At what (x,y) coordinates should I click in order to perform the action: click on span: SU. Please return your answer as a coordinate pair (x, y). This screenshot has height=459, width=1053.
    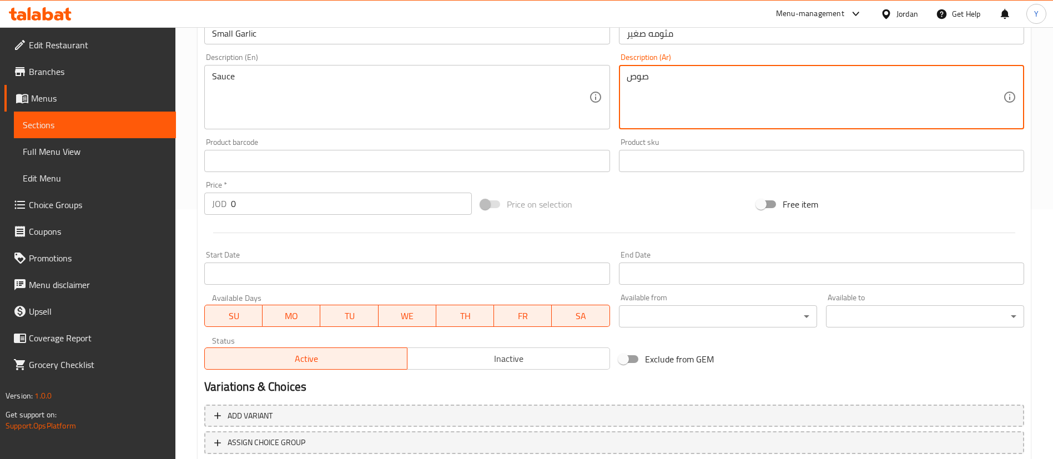
    Looking at the image, I should click on (234, 316).